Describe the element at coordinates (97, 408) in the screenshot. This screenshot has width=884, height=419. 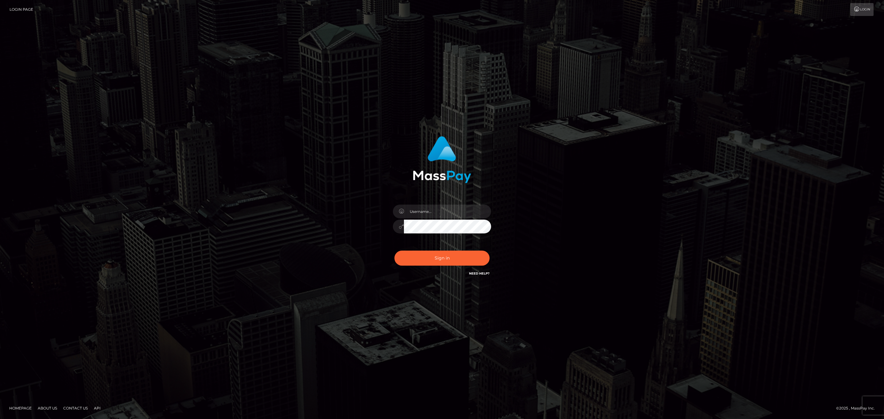
I see `a: API` at that location.